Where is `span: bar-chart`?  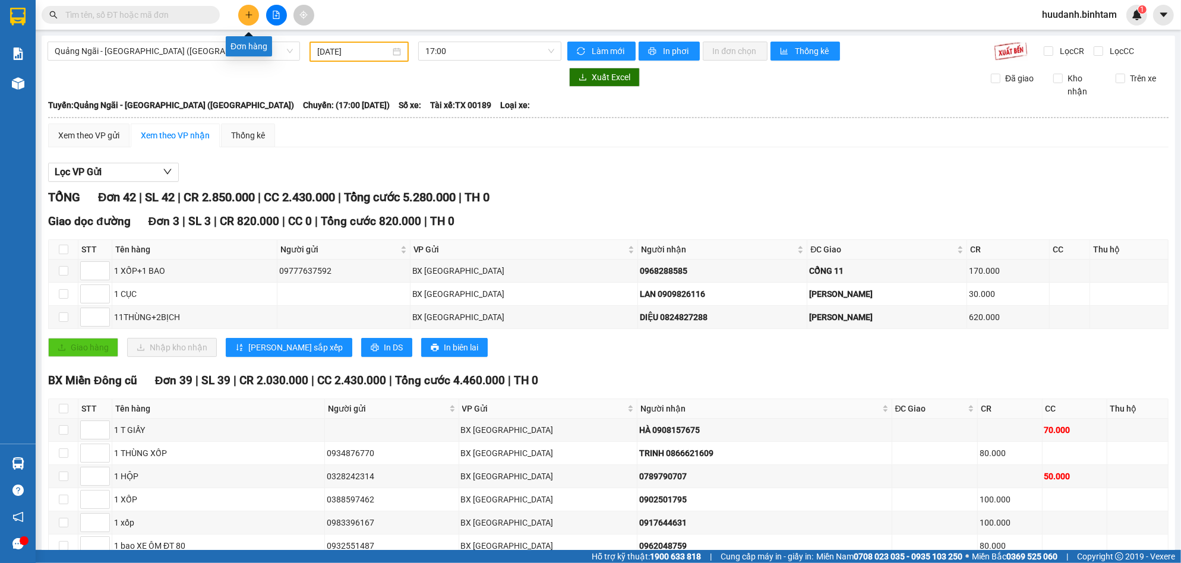 span: bar-chart is located at coordinates (784, 52).